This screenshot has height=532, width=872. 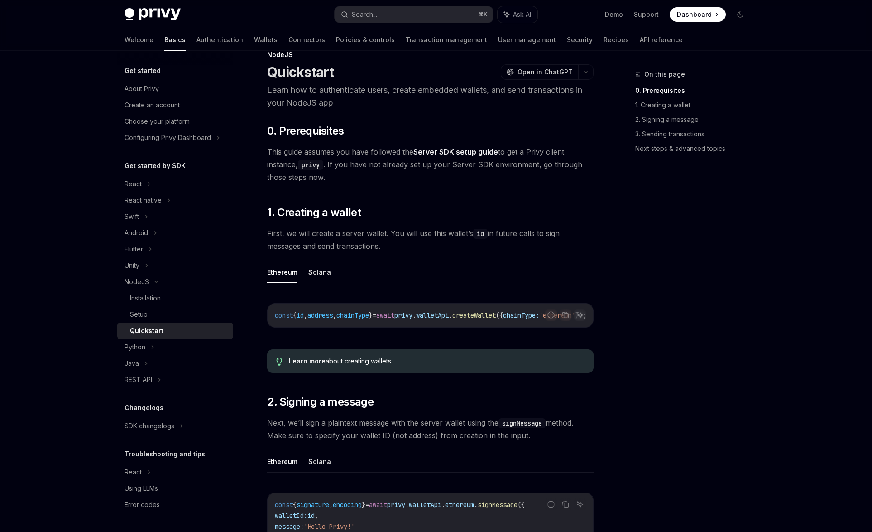 What do you see at coordinates (175, 330) in the screenshot?
I see `a: Quickstart` at bounding box center [175, 330].